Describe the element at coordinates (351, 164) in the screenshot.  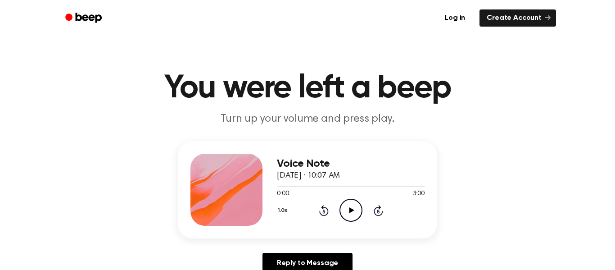
I see `h3: Voice Note` at that location.